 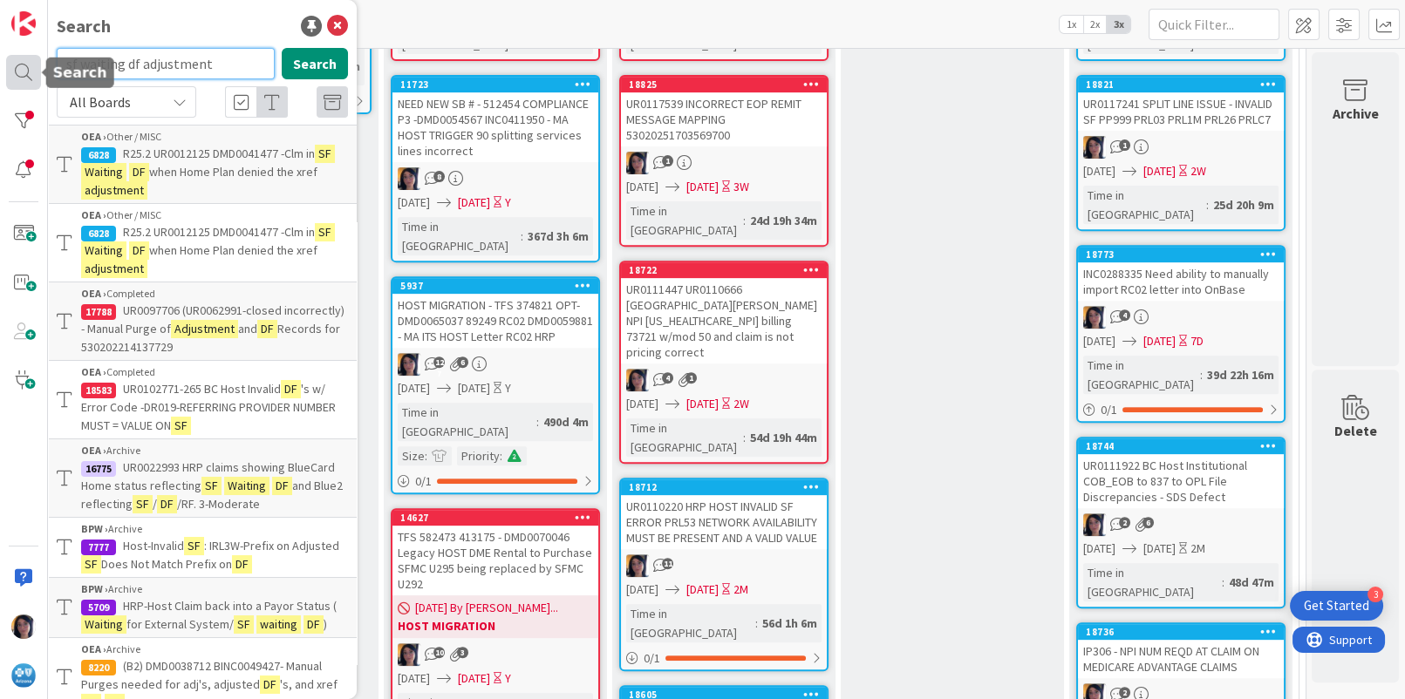 What do you see at coordinates (724, 85) in the screenshot?
I see `div: 18825` at bounding box center [724, 85].